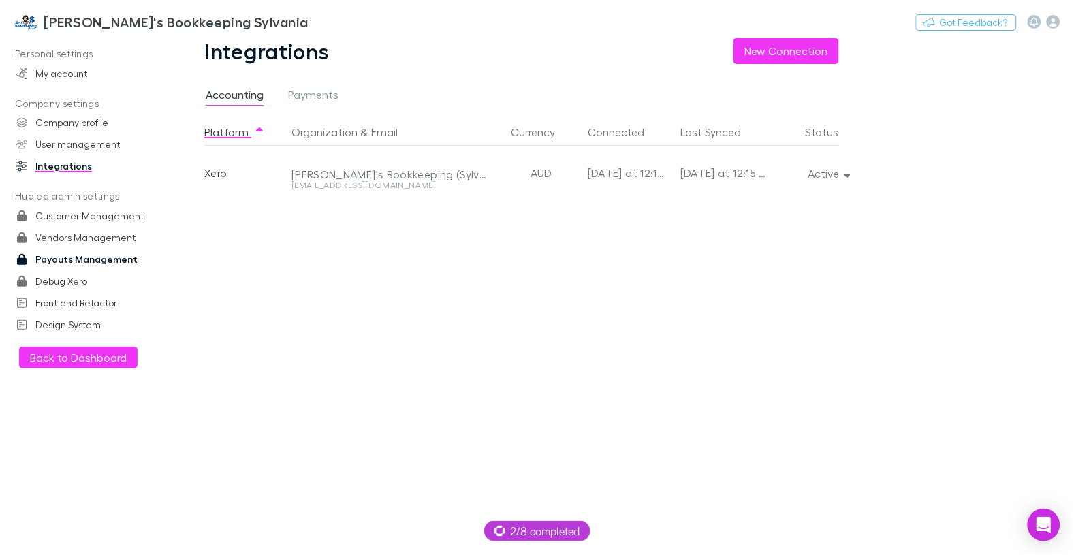  I want to click on button: Connected, so click(624, 132).